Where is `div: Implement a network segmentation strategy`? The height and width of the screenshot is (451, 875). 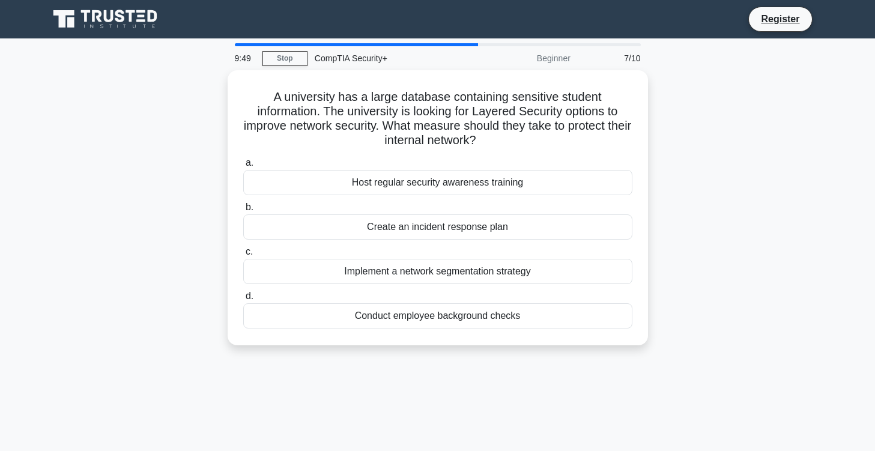
div: Implement a network segmentation strategy is located at coordinates (438, 271).